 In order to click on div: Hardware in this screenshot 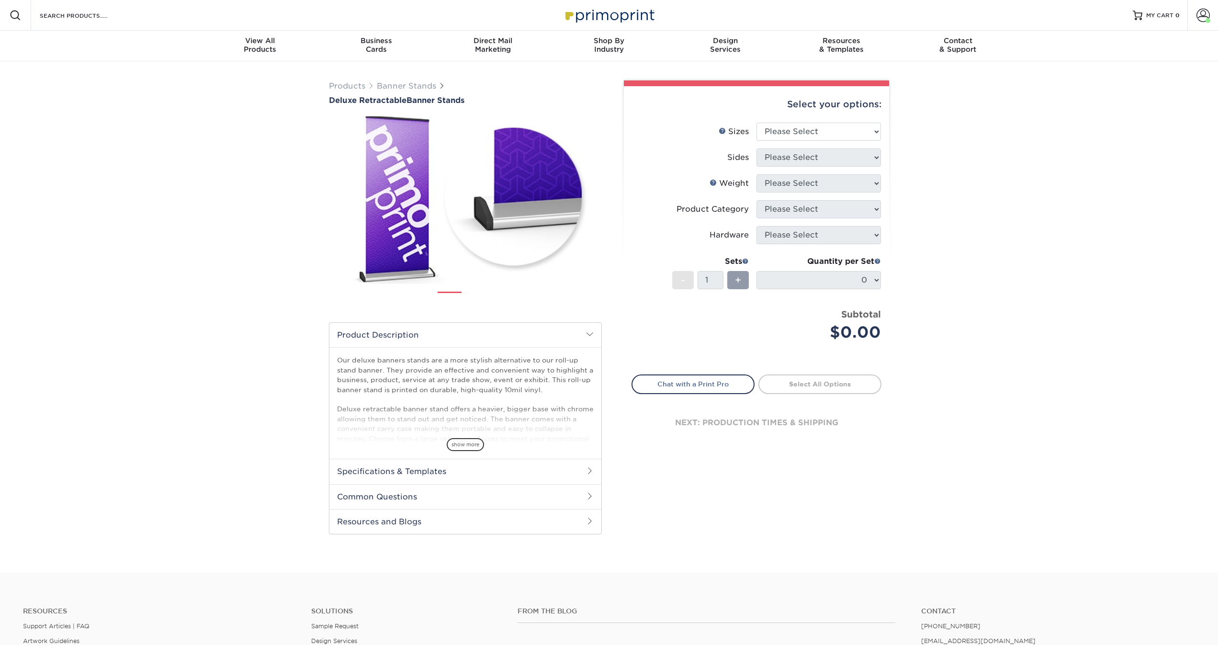, I will do `click(729, 235)`.